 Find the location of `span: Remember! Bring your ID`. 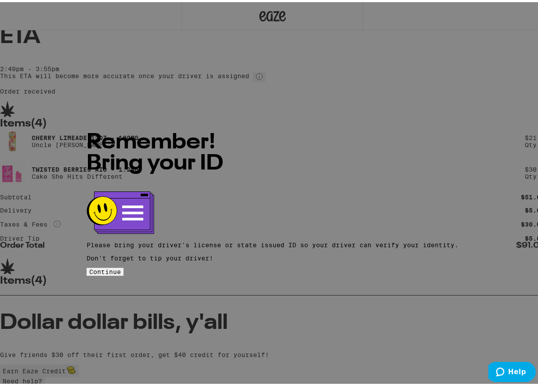

span: Remember! Bring your ID is located at coordinates (155, 151).